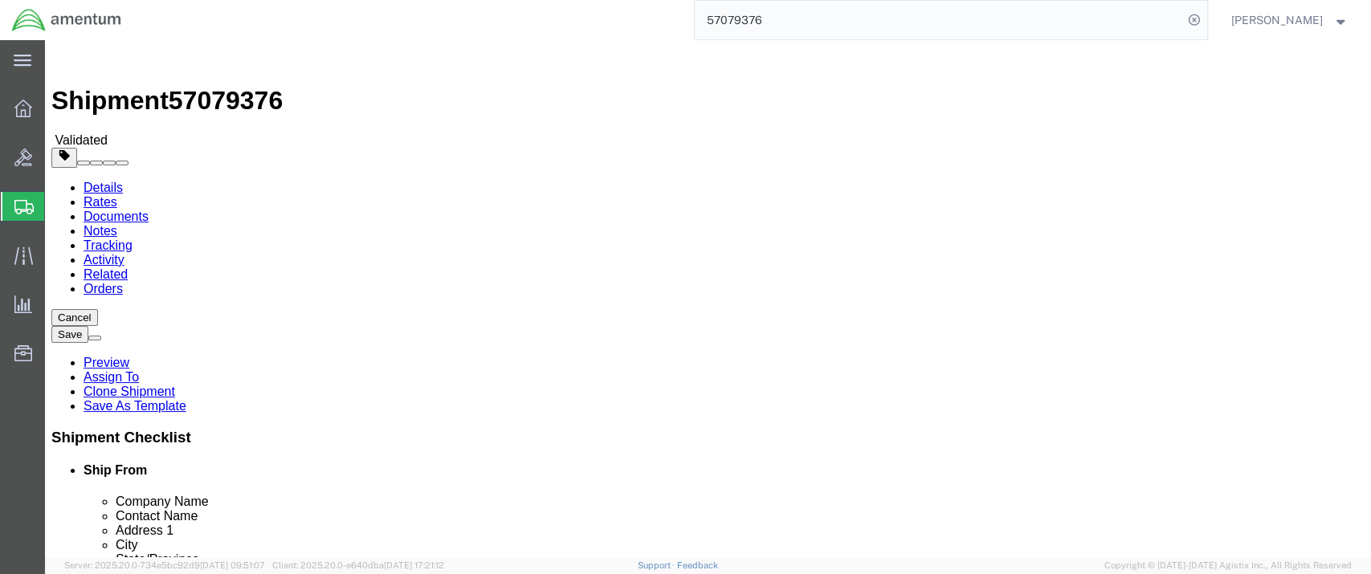 The height and width of the screenshot is (574, 1371). Describe the element at coordinates (697, 565) in the screenshot. I see `a: Feedback` at that location.